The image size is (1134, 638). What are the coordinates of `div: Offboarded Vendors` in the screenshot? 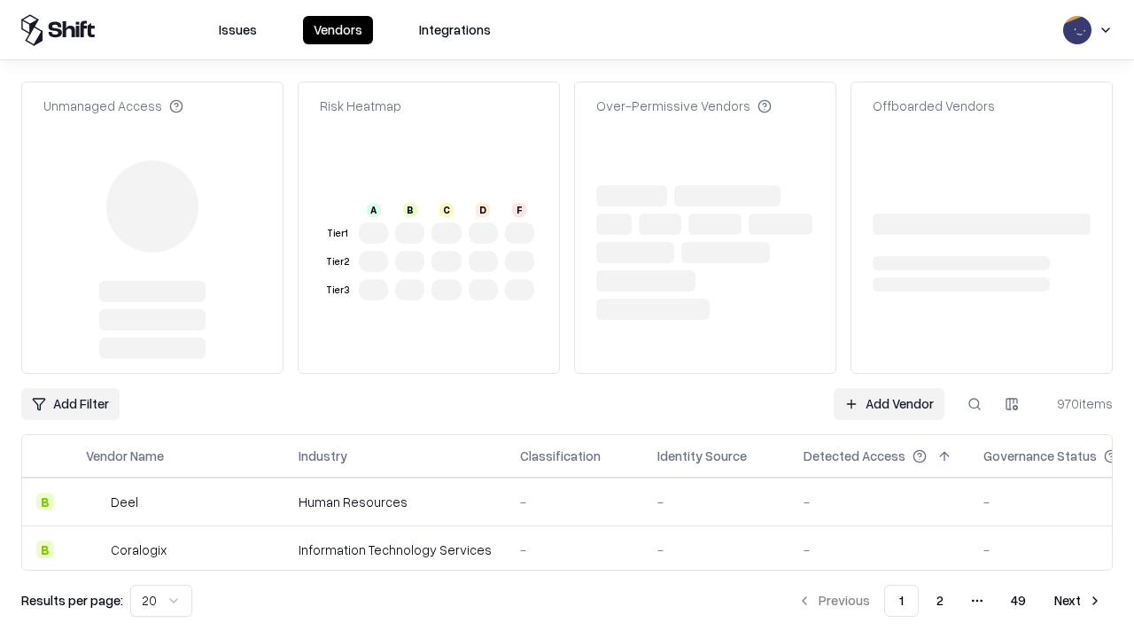 It's located at (934, 105).